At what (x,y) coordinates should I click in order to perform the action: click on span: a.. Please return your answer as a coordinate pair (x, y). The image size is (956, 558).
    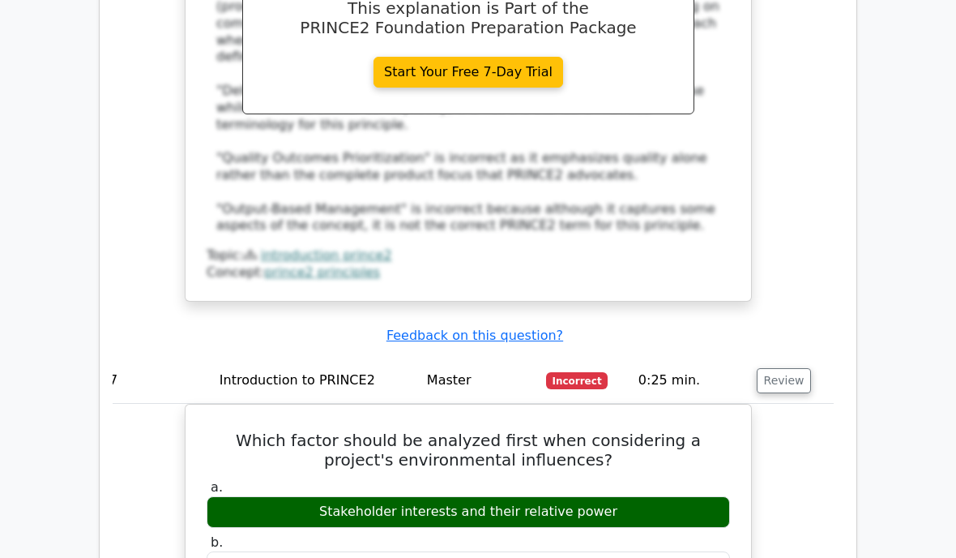
    Looking at the image, I should click on (216, 486).